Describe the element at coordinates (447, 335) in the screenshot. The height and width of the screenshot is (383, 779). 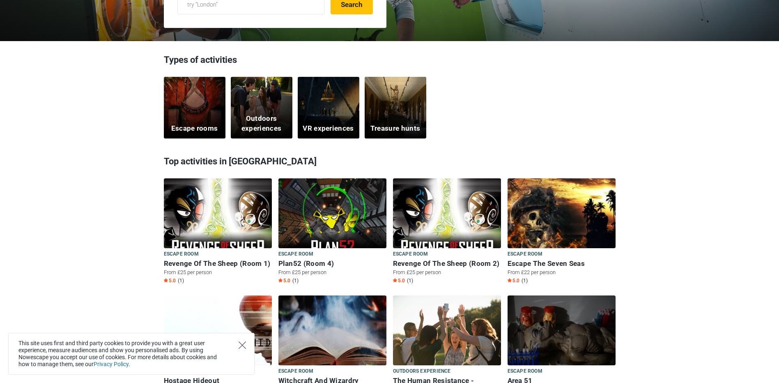
I see `img: The Human Resistance - Outdoor Escape Game` at that location.